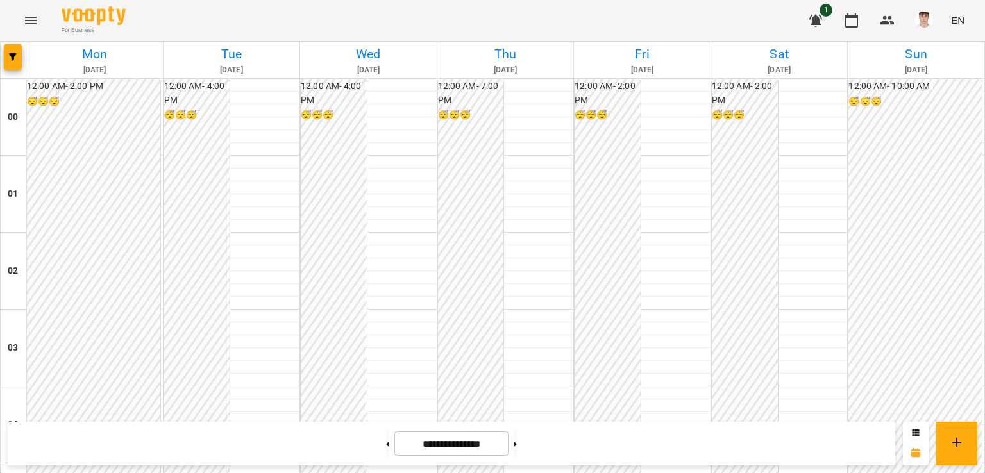 Image resolution: width=985 pixels, height=473 pixels. What do you see at coordinates (471, 93) in the screenshot?
I see `h6: 12:00 AM - 7:00 PM` at bounding box center [471, 93].